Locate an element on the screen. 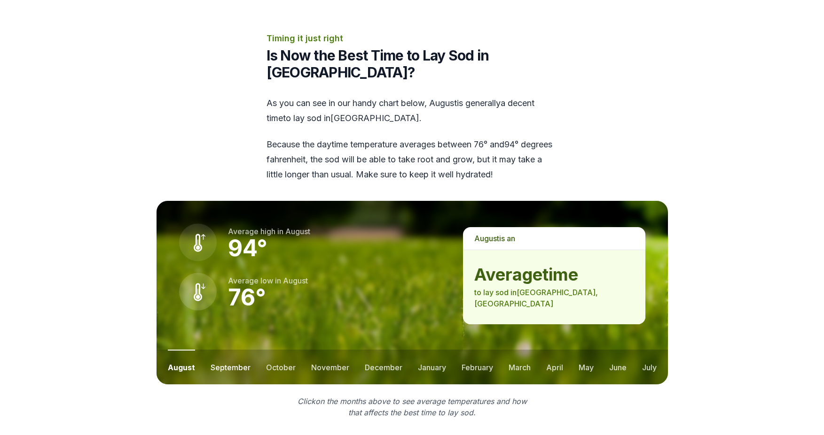  button: september is located at coordinates (230, 367).